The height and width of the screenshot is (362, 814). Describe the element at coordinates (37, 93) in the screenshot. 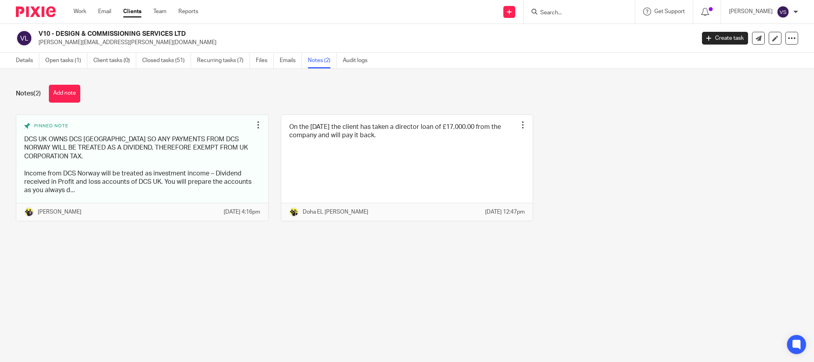

I see `span: (2)` at that location.